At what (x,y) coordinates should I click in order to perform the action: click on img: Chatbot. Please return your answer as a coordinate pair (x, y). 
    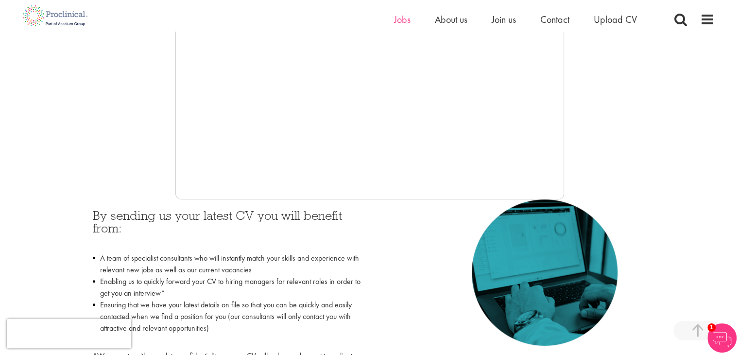
    Looking at the image, I should click on (722, 338).